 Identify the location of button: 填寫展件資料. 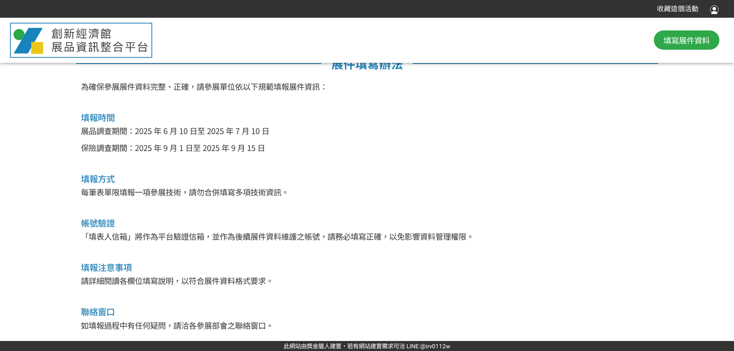
(686, 40).